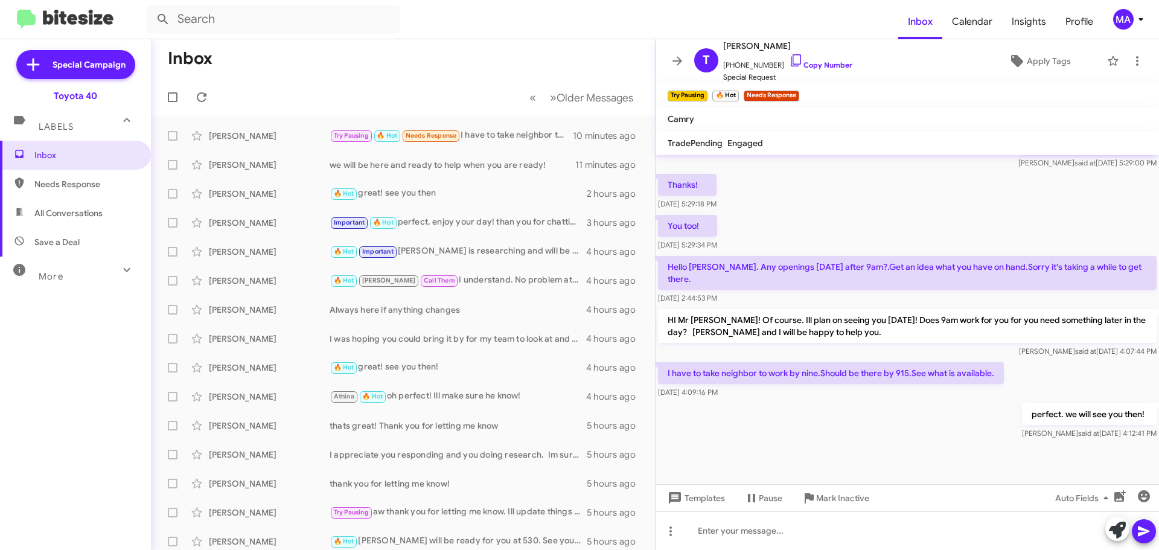 The height and width of the screenshot is (550, 1159). I want to click on span: Save a Deal, so click(57, 242).